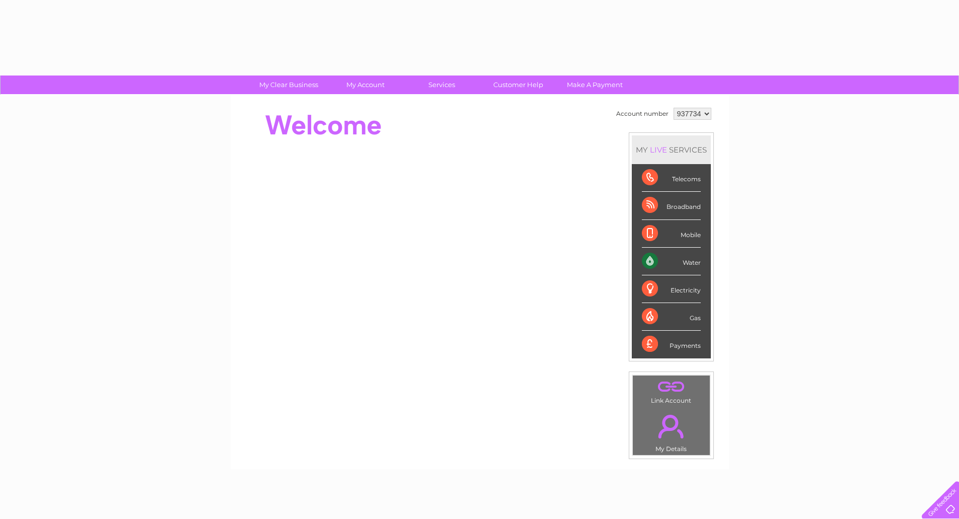 Image resolution: width=959 pixels, height=519 pixels. Describe the element at coordinates (671, 431) in the screenshot. I see `td: My Details` at that location.